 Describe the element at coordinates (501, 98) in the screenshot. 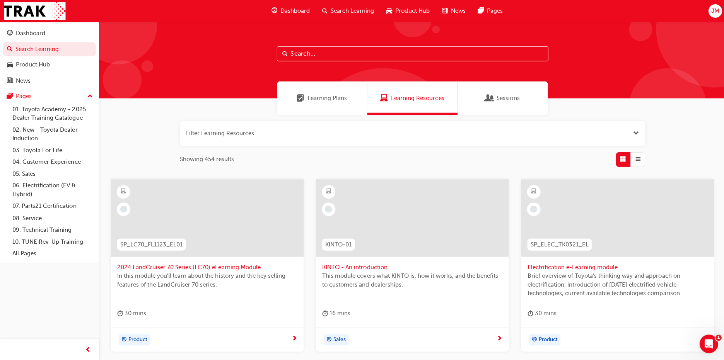

I see `a: SessionsSessions` at that location.